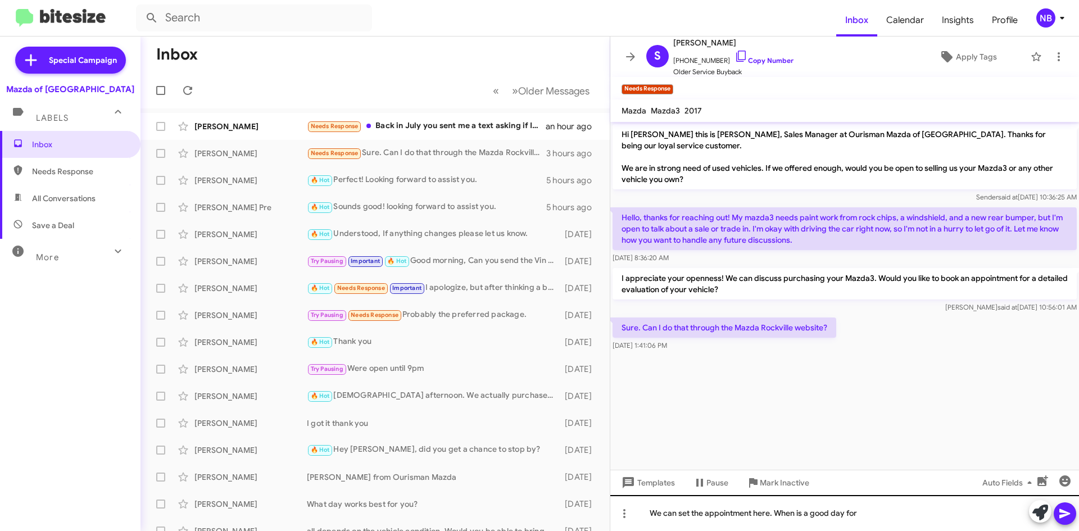 The image size is (1079, 531). Describe the element at coordinates (845, 229) in the screenshot. I see `p: Hello, thanks for reaching out! My mazda3 needs paint work from rock chips, a windshield, and a n...` at that location.